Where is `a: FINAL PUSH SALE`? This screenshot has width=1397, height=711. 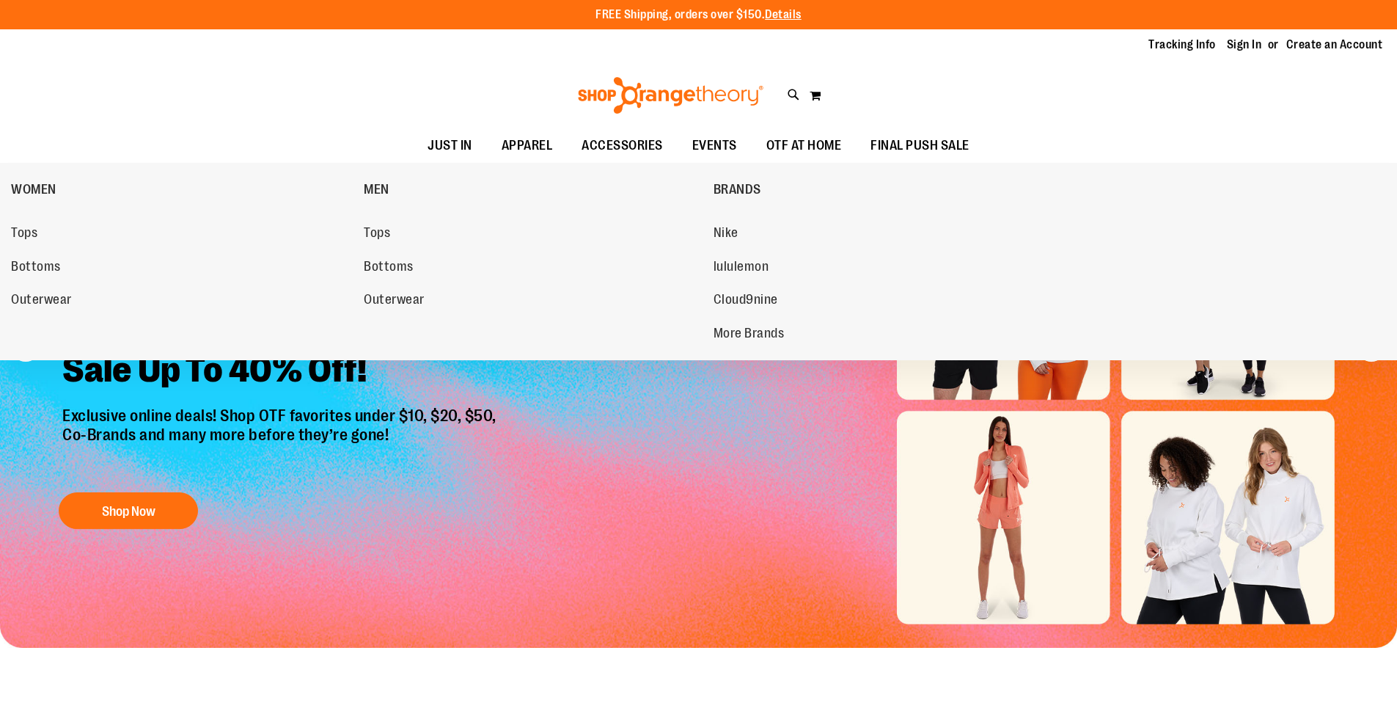
a: FINAL PUSH SALE is located at coordinates (920, 146).